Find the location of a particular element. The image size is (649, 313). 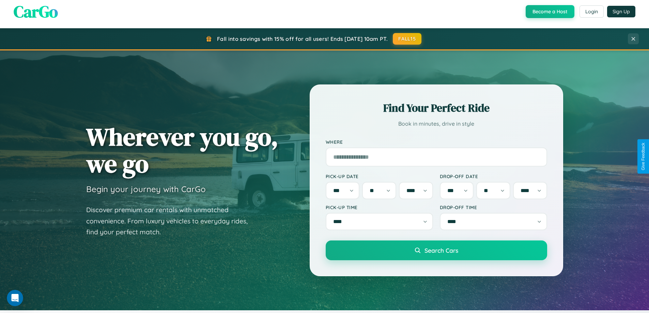

label: Where is located at coordinates (436, 142).